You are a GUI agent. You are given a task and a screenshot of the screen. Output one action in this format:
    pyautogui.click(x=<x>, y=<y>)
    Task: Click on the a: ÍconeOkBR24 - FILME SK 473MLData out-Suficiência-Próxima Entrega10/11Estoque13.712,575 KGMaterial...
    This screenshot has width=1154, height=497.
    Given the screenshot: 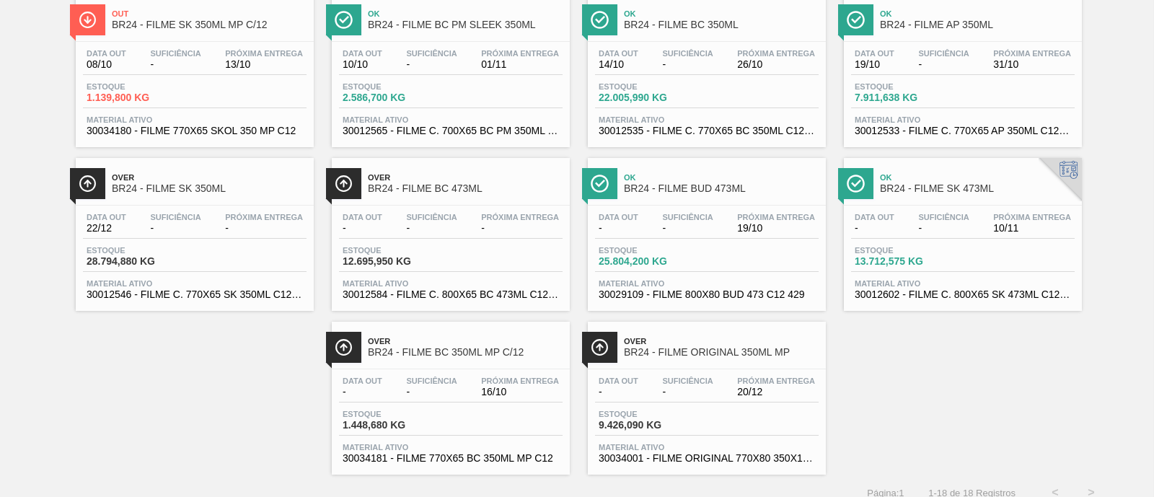 What is the action you would take?
    pyautogui.click(x=961, y=229)
    